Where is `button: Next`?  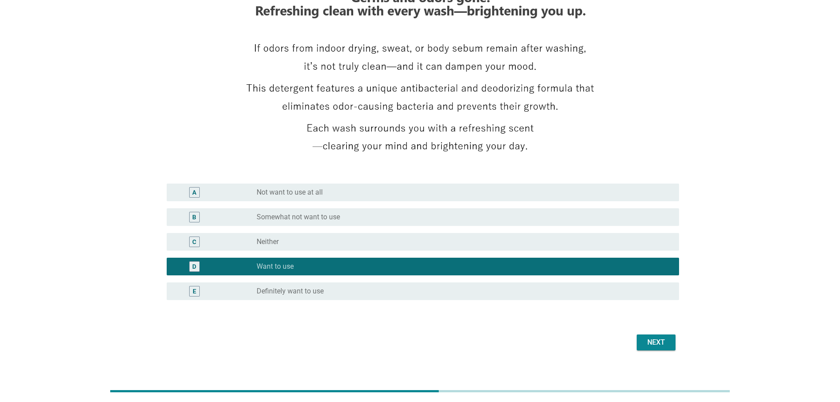 button: Next is located at coordinates (656, 342).